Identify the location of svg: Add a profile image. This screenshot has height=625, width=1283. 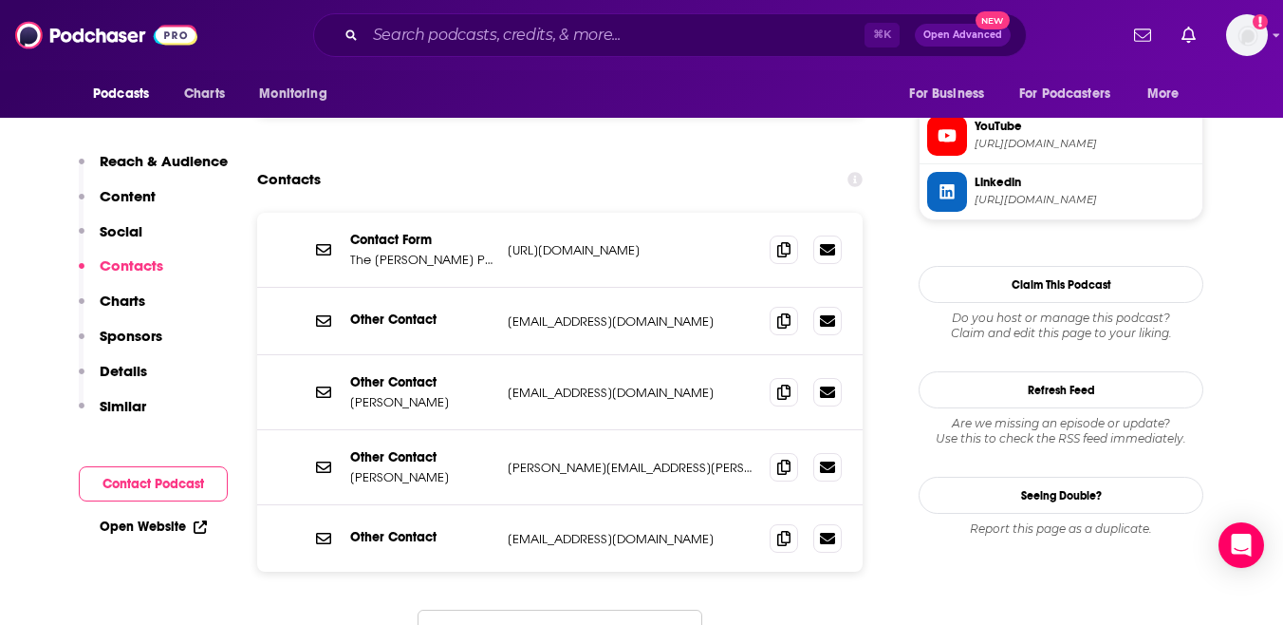
(1261, 22).